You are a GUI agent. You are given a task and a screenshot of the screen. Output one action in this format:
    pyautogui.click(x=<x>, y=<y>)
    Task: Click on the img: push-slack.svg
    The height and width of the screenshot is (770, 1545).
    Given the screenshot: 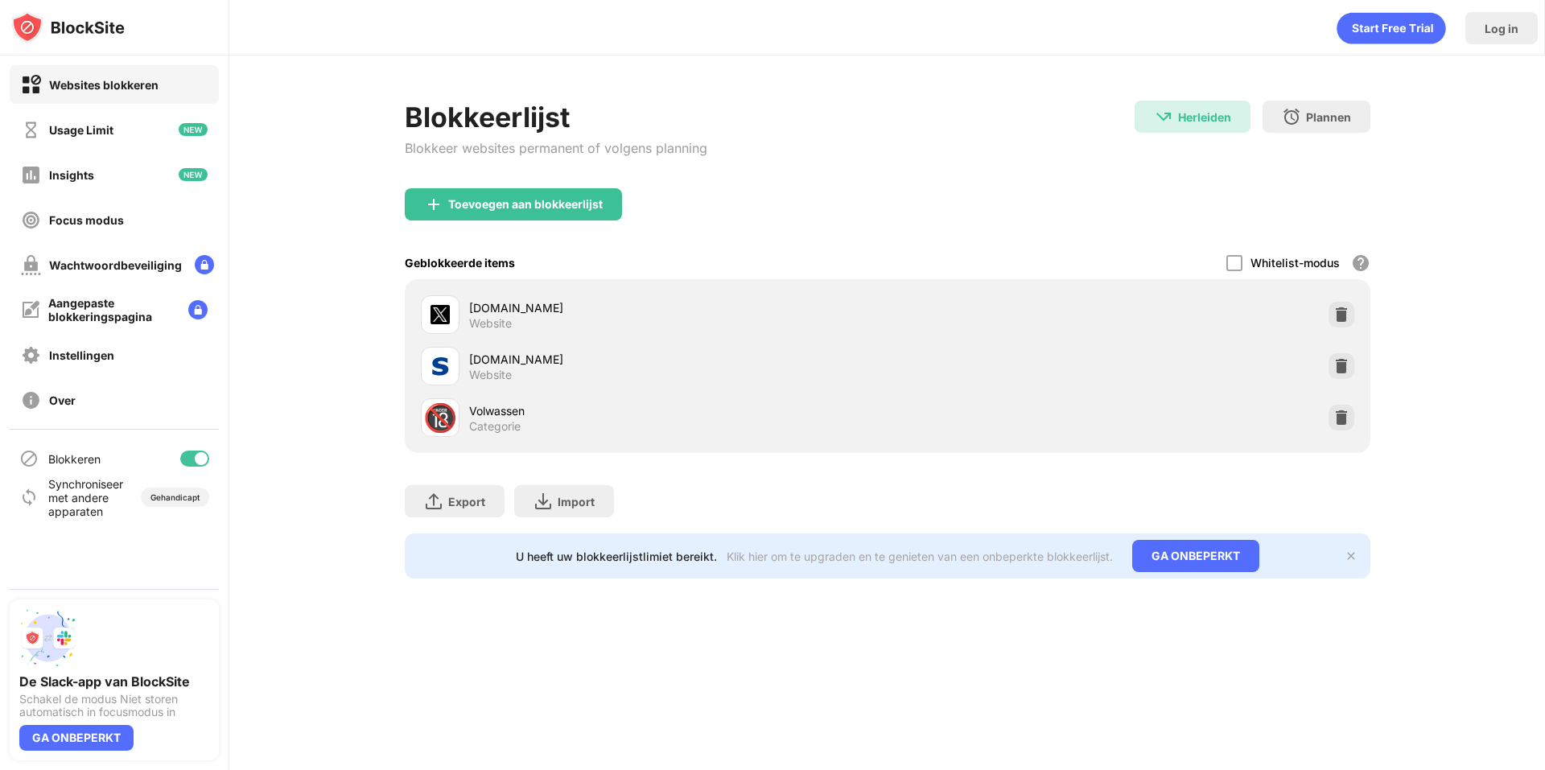 What is the action you would take?
    pyautogui.click(x=48, y=638)
    